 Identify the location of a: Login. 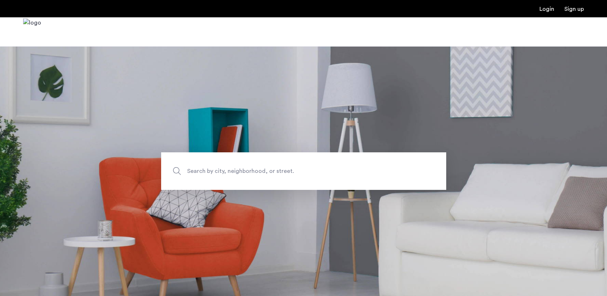
(547, 9).